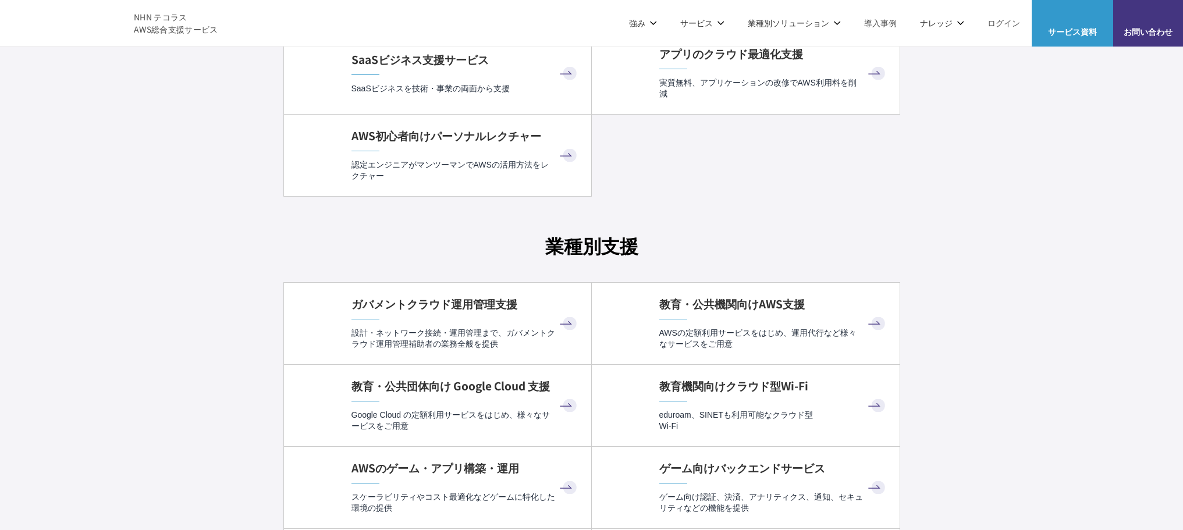 The image size is (1183, 530). I want to click on p: スケーラビリティやコスト最適化などゲームに特化した環境の提供, so click(465, 503).